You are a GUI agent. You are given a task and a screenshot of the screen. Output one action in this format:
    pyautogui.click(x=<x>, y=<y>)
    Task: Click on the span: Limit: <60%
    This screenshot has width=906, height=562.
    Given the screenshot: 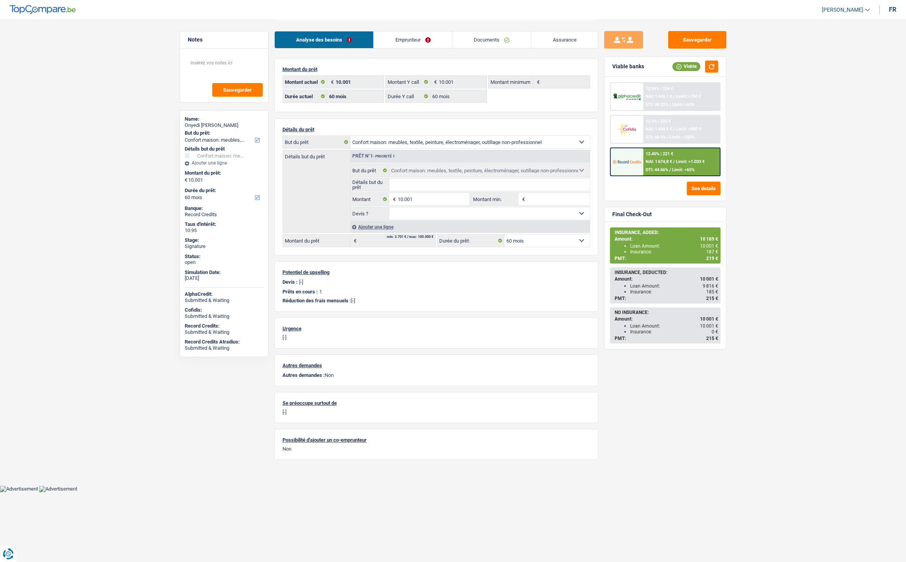 What is the action you would take?
    pyautogui.click(x=684, y=104)
    